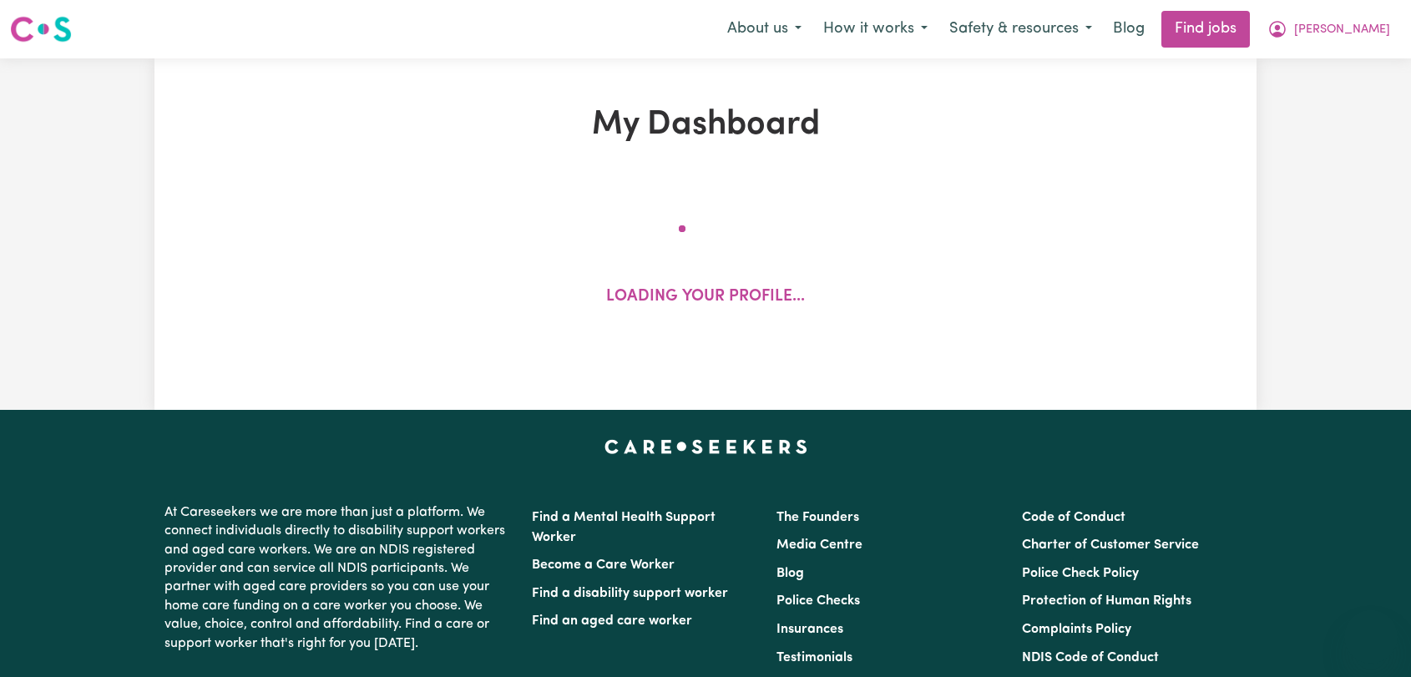 Image resolution: width=1411 pixels, height=677 pixels. Describe the element at coordinates (818, 518) in the screenshot. I see `a: The Founders` at that location.